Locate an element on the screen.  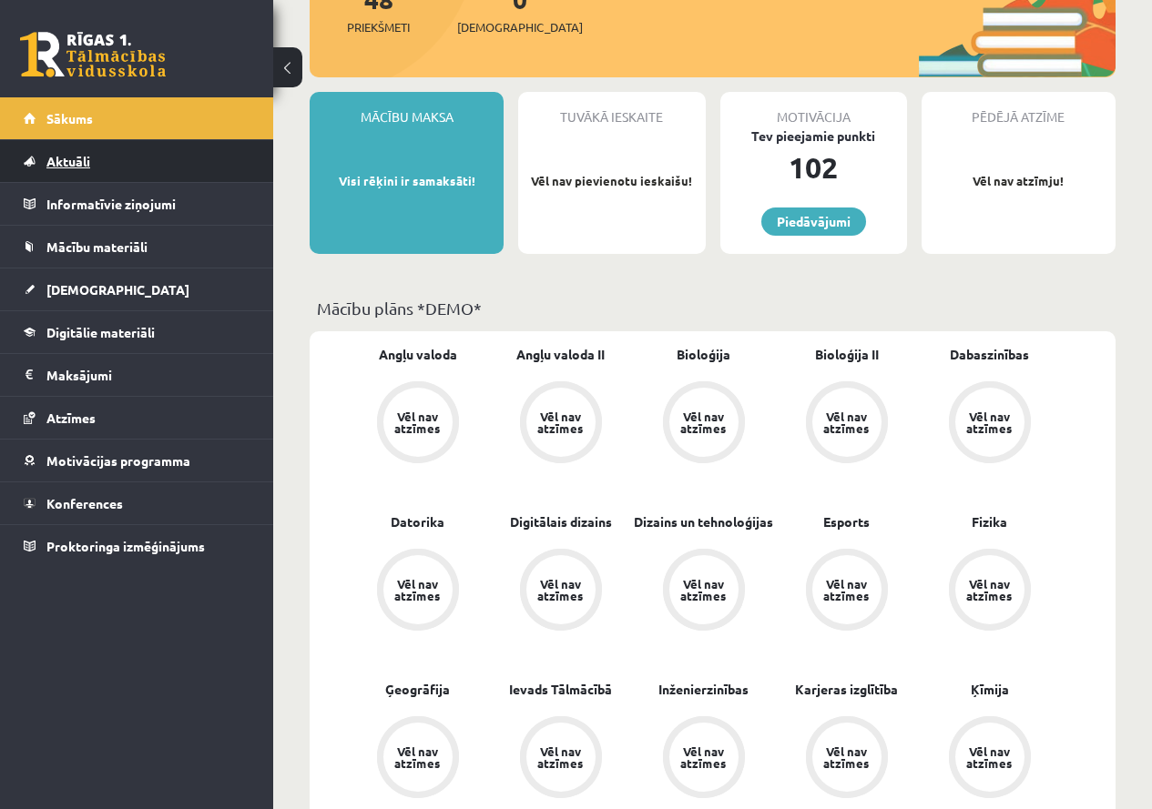
a: Sākums is located at coordinates (137, 118).